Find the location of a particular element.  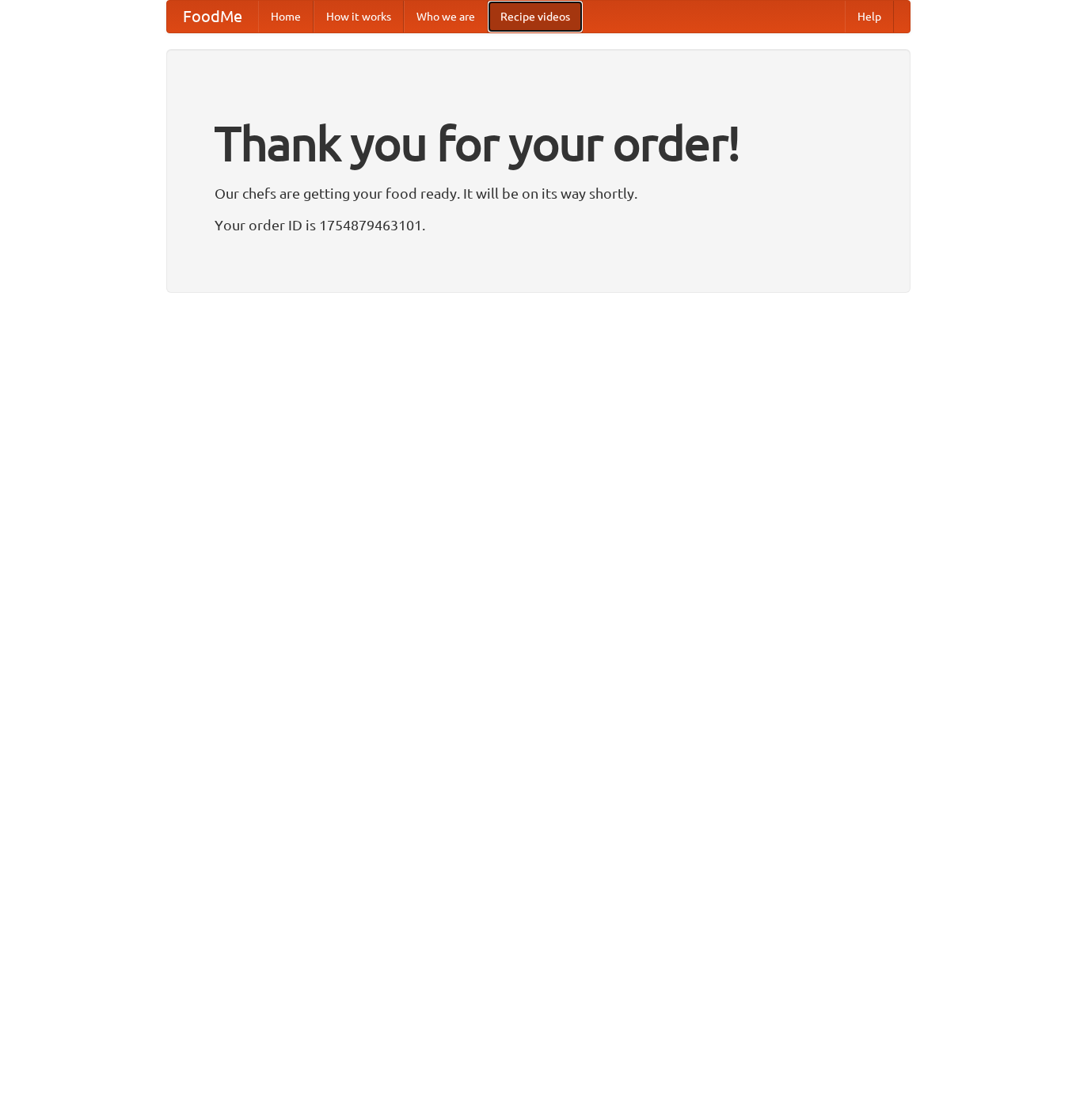

a: FoodMe is located at coordinates (213, 17).